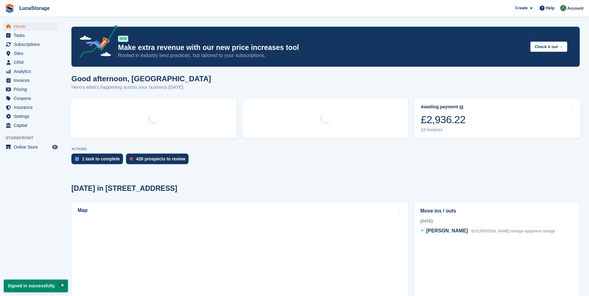 The height and width of the screenshot is (296, 589). What do you see at coordinates (161, 159) in the screenshot?
I see `div: 428 prospects to review` at bounding box center [161, 159].